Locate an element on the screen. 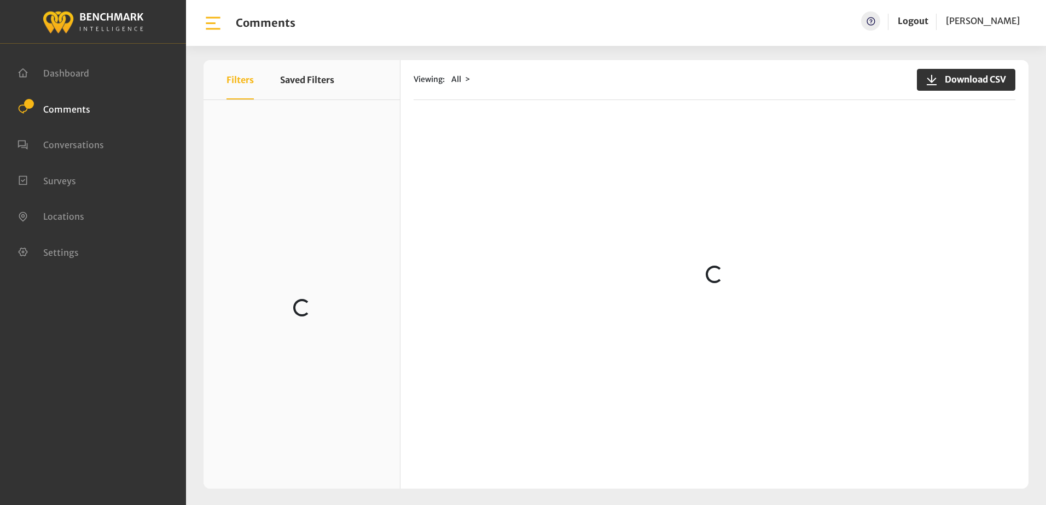  img: bar is located at coordinates (213, 23).